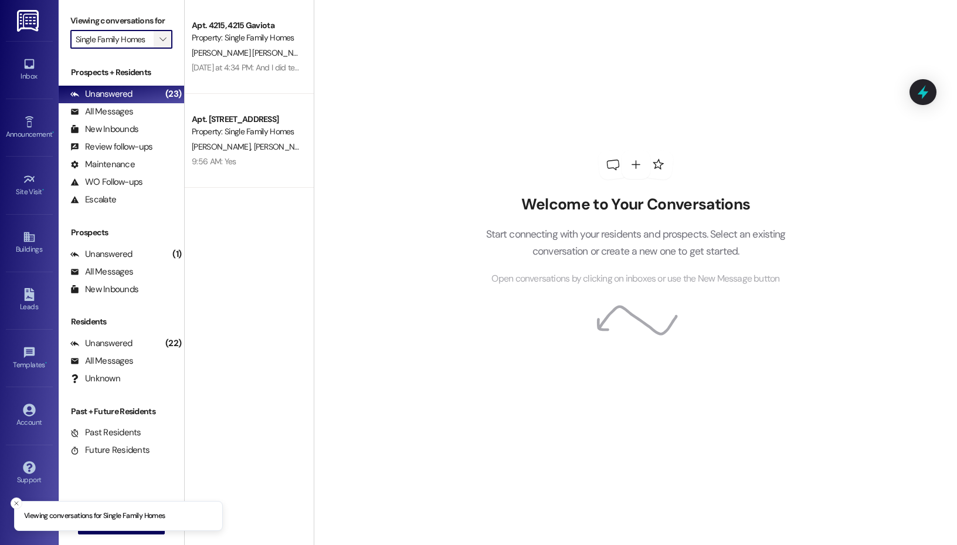 The image size is (957, 545). I want to click on div: Escalate, so click(93, 199).